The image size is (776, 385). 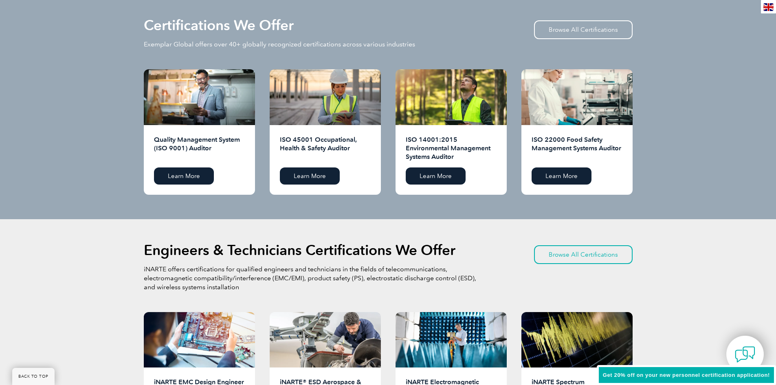 I want to click on h2: Engineers & Technicians Certifications We Offer, so click(x=299, y=250).